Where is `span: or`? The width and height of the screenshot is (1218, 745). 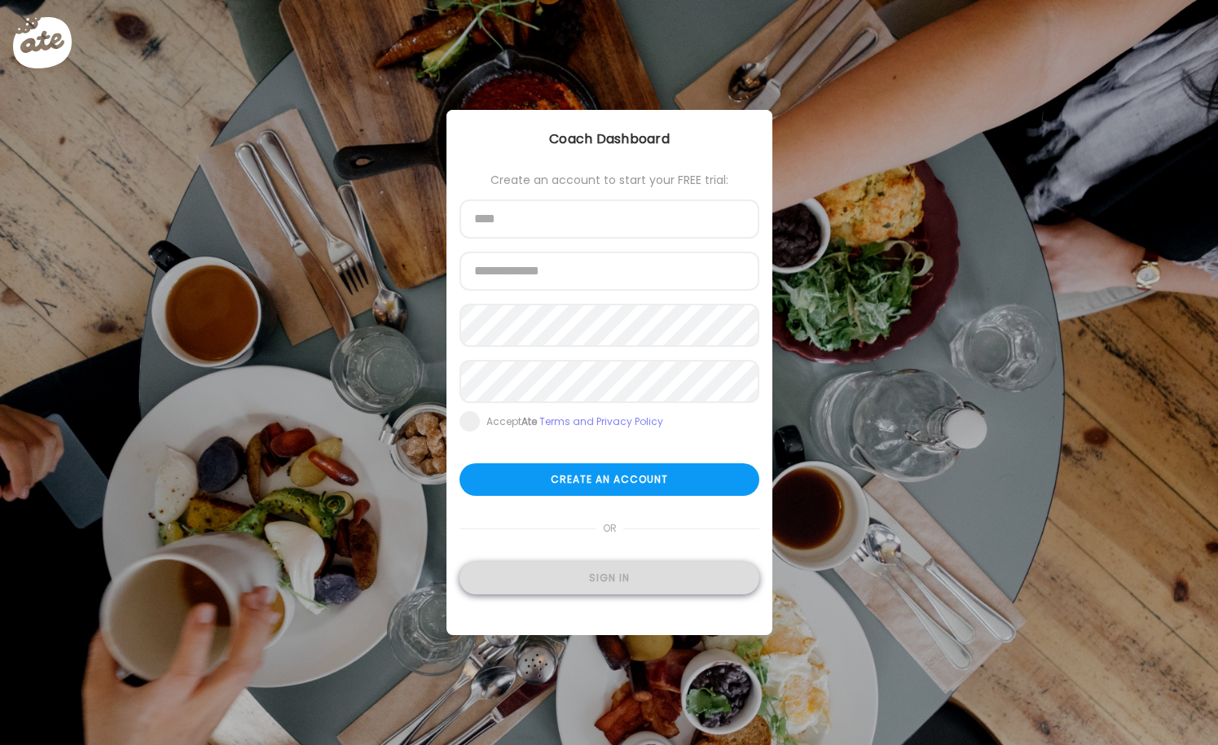 span: or is located at coordinates (608, 529).